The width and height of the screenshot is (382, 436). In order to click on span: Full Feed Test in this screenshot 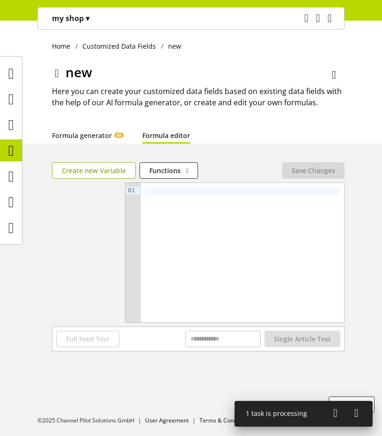, I will do `click(87, 339)`.